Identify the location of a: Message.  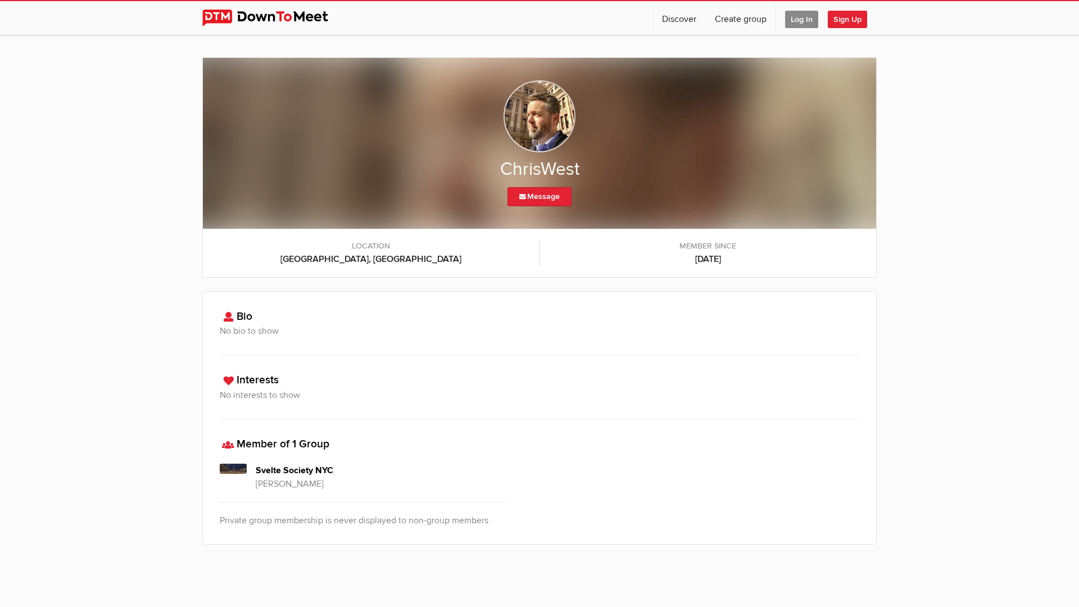
(540, 197).